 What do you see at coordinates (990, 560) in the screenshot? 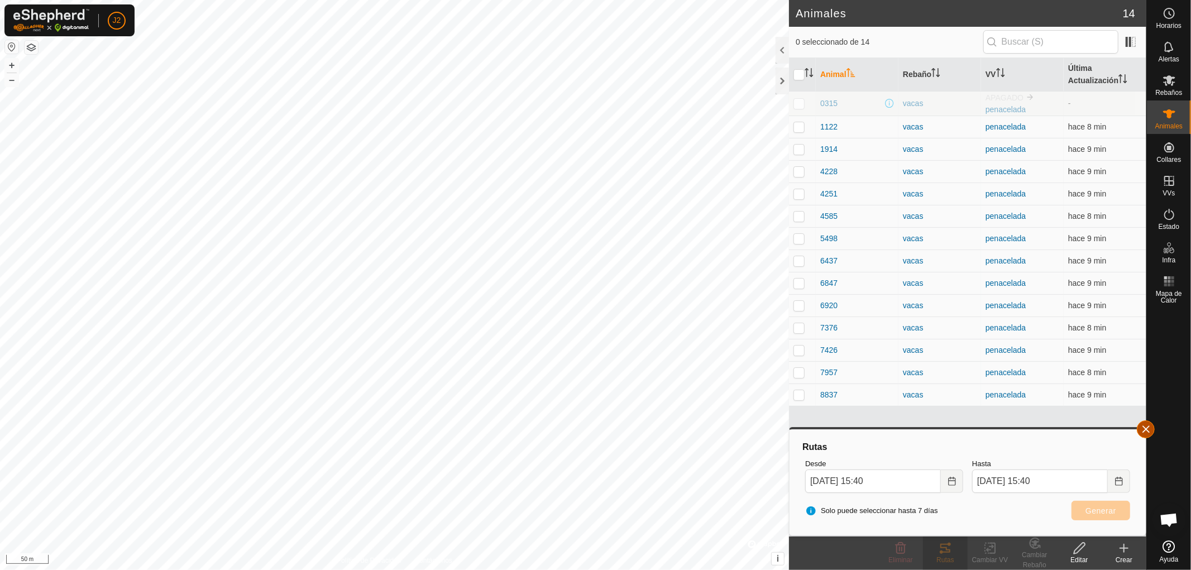
I see `div: Cambiar VV` at bounding box center [990, 560].